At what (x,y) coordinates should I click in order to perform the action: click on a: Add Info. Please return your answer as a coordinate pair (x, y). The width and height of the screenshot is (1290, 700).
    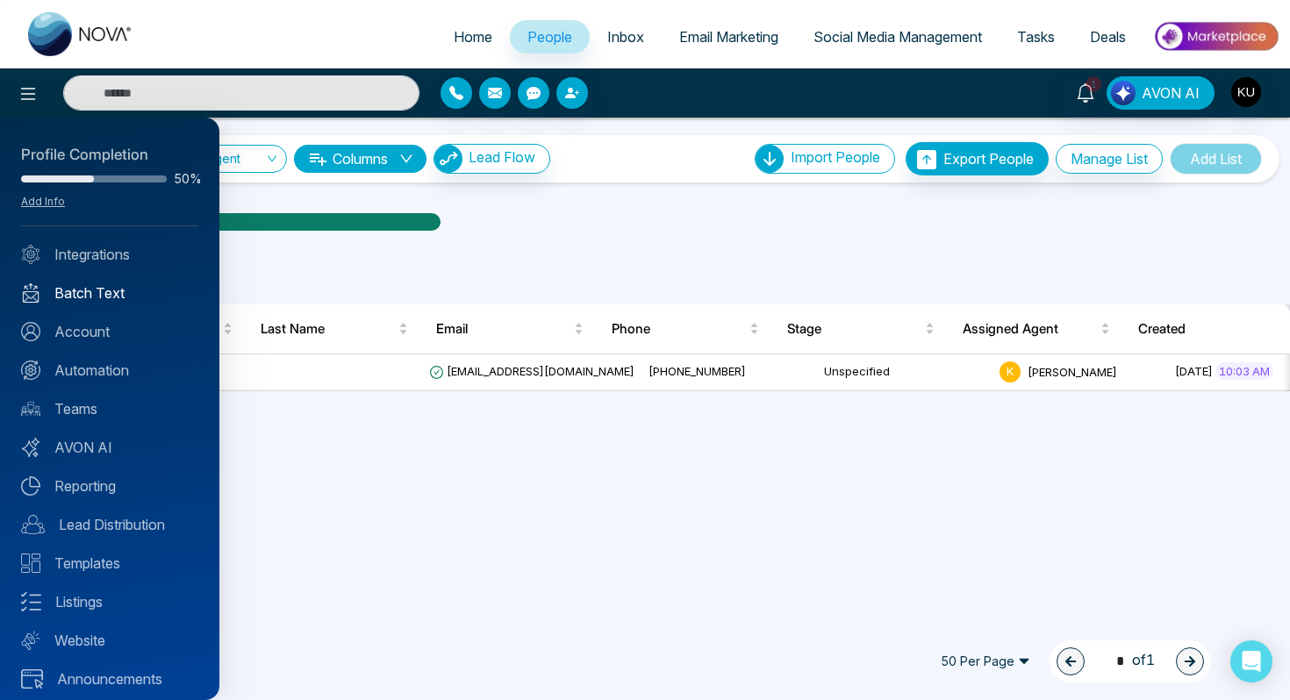
    Looking at the image, I should click on (43, 201).